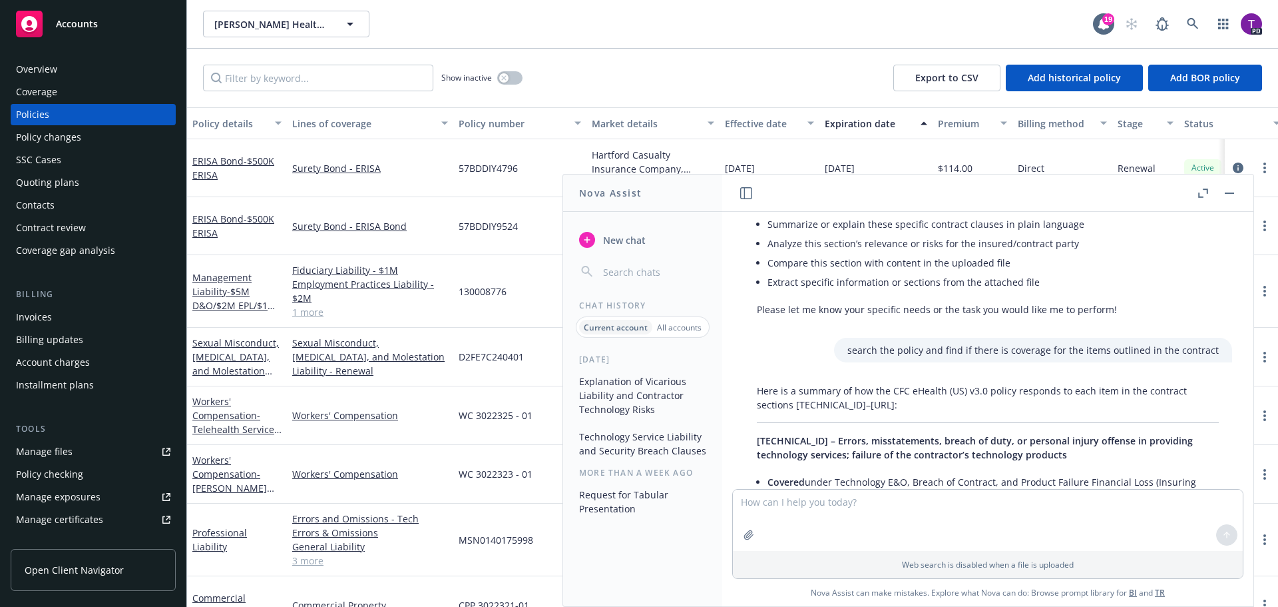 This screenshot has height=607, width=1278. What do you see at coordinates (1109, 19) in the screenshot?
I see `div: 19` at bounding box center [1109, 19].